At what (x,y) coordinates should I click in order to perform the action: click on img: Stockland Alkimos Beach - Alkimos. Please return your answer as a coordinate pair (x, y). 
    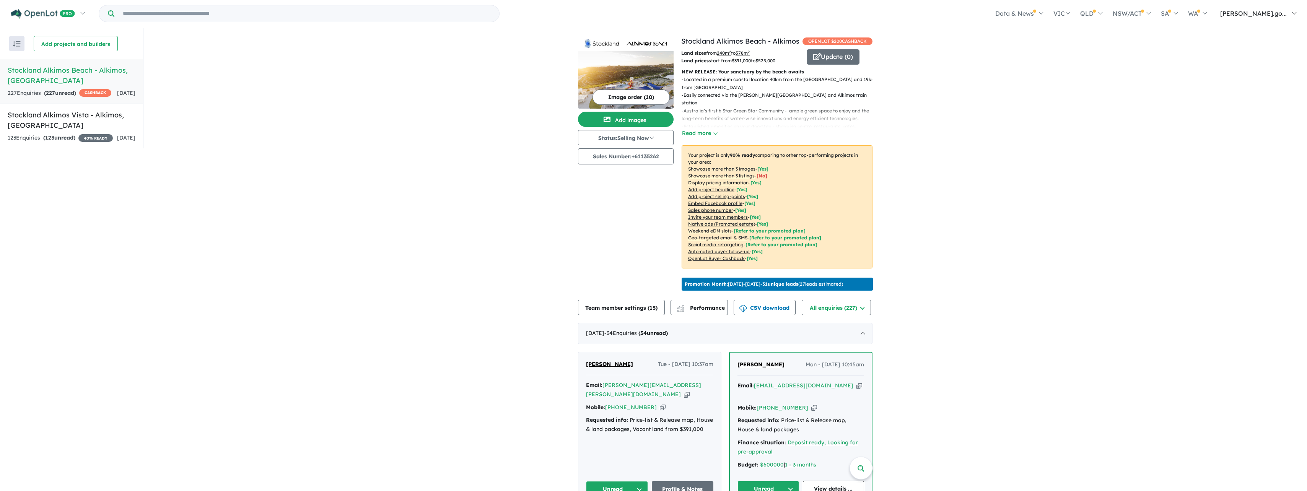
    Looking at the image, I should click on (626, 80).